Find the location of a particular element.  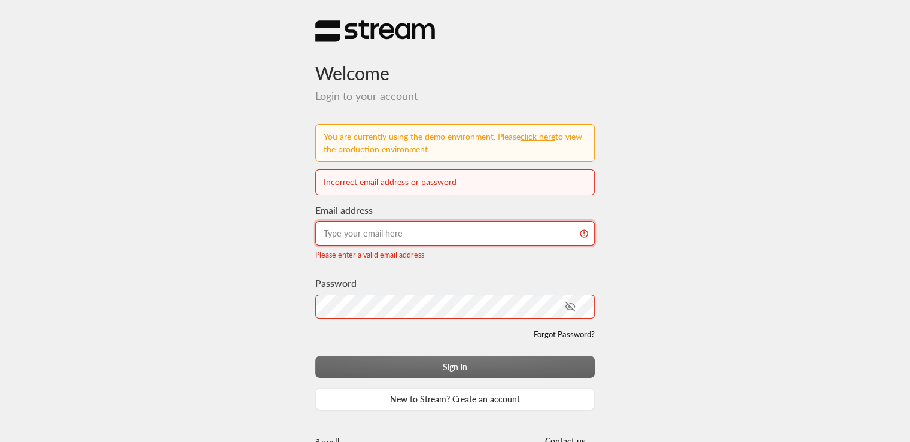

a: Click here is located at coordinates (538, 136).